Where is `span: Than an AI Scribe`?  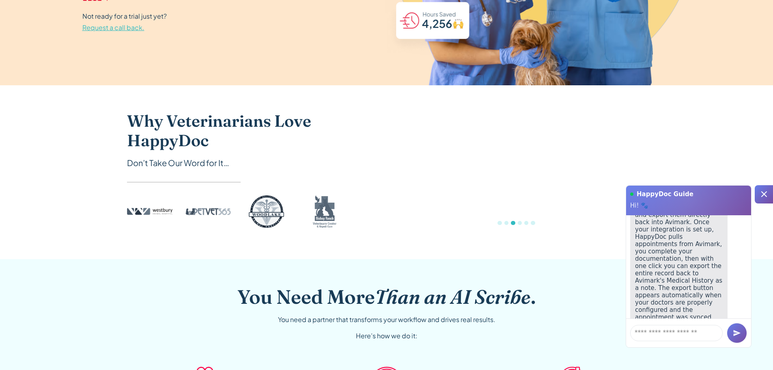 span: Than an AI Scribe is located at coordinates (453, 296).